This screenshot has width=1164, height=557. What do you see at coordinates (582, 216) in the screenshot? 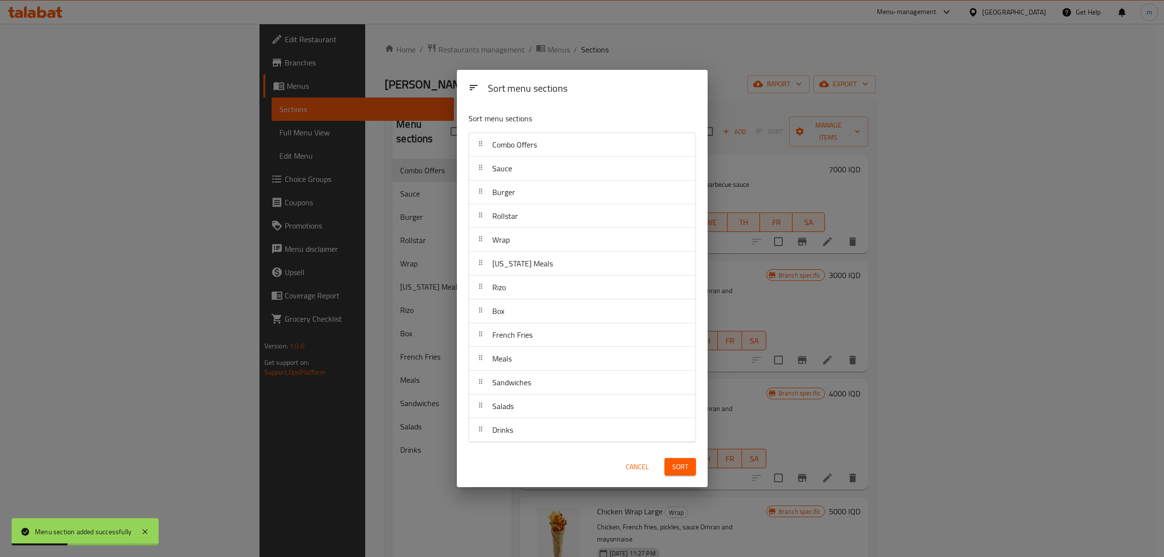
I see `div: Rollstar` at bounding box center [582, 216].